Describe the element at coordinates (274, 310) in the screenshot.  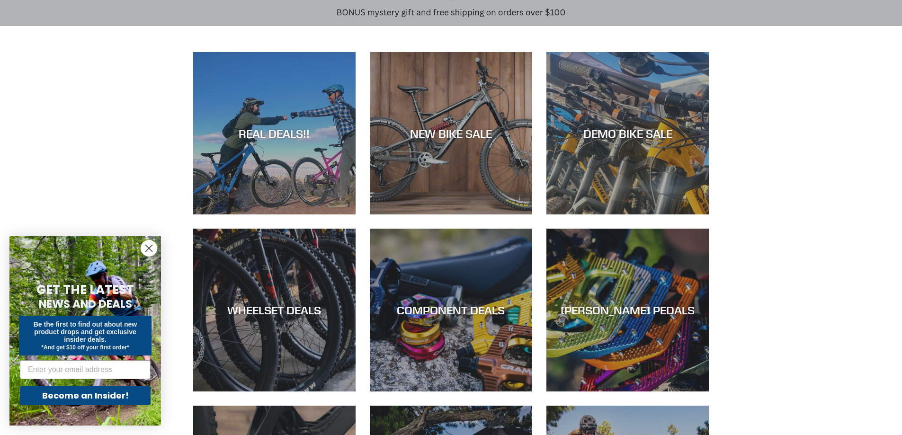
I see `div: WHEELSET DEALS` at that location.